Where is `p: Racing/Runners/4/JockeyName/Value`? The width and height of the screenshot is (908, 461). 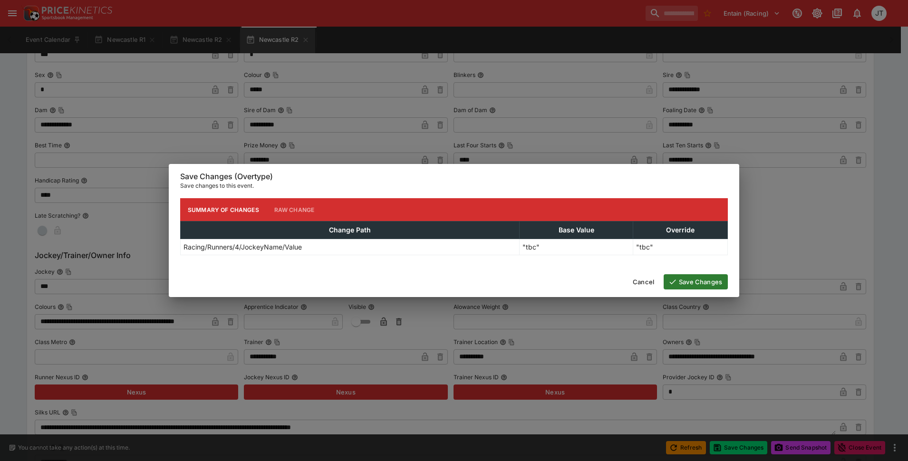 p: Racing/Runners/4/JockeyName/Value is located at coordinates (242, 247).